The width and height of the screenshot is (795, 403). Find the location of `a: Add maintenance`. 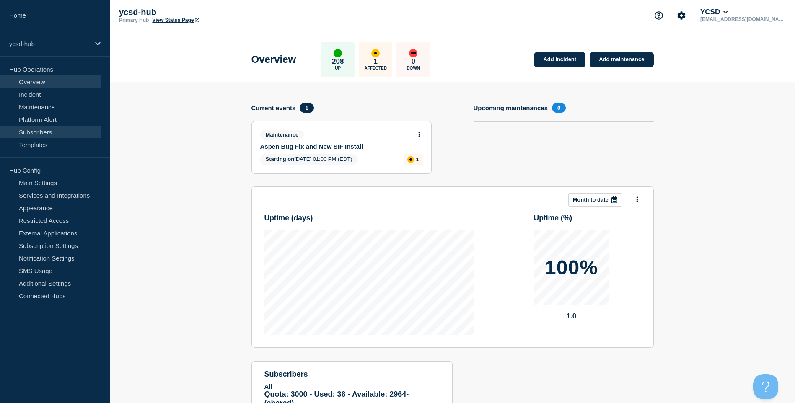

a: Add maintenance is located at coordinates (622, 60).